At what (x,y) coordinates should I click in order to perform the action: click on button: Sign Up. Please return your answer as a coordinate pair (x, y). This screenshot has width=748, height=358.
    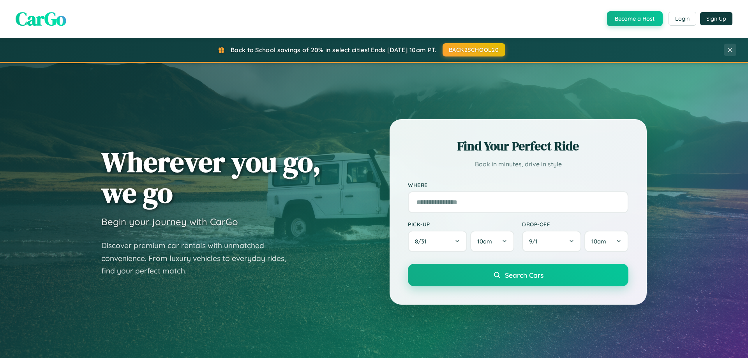
    Looking at the image, I should click on (716, 19).